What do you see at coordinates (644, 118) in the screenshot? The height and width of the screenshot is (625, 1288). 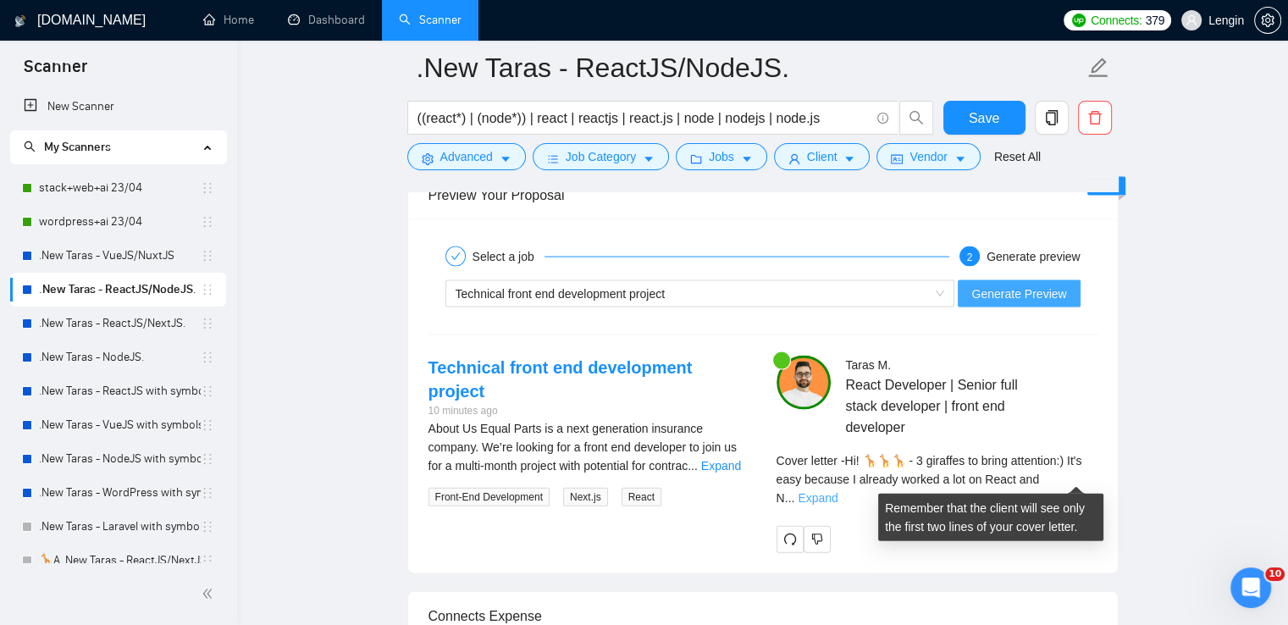 I see `input: Search Freelance Jobs...` at bounding box center [644, 118].